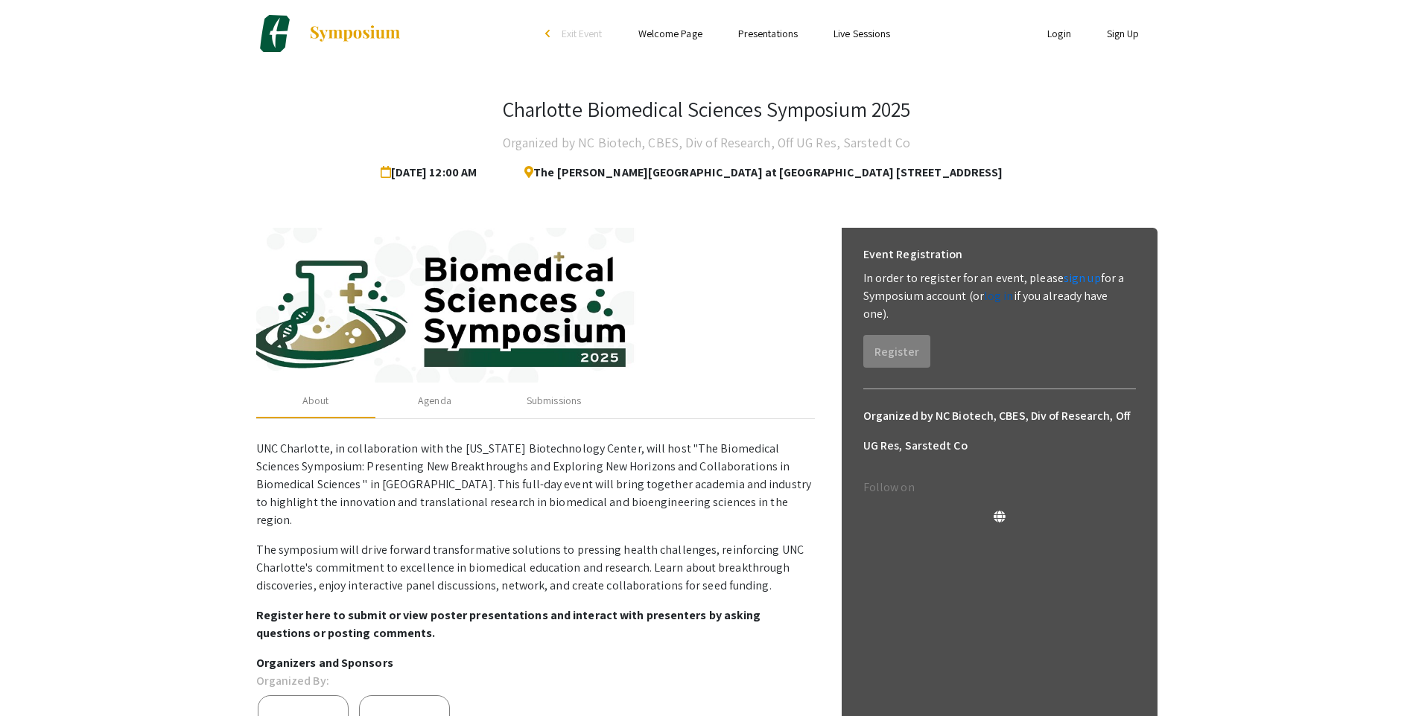 The image size is (1413, 716). What do you see at coordinates (897, 352) in the screenshot?
I see `button: Register` at bounding box center [897, 352].